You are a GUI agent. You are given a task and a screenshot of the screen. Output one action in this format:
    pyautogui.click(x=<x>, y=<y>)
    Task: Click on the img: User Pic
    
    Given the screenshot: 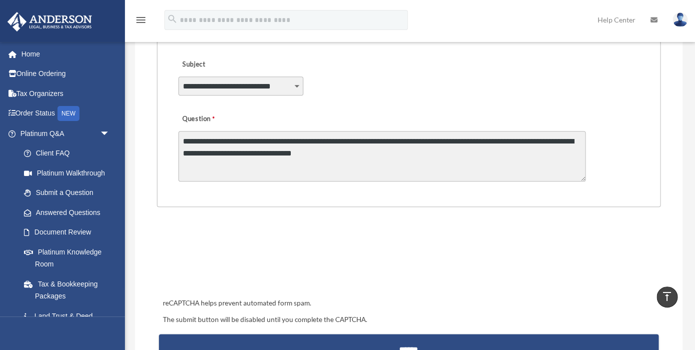 What is the action you would take?
    pyautogui.click(x=680, y=19)
    